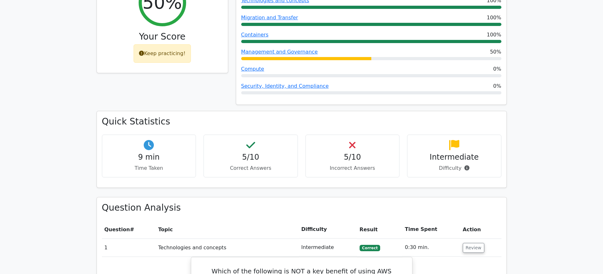  What do you see at coordinates (255, 35) in the screenshot?
I see `a: Containers` at bounding box center [255, 35].